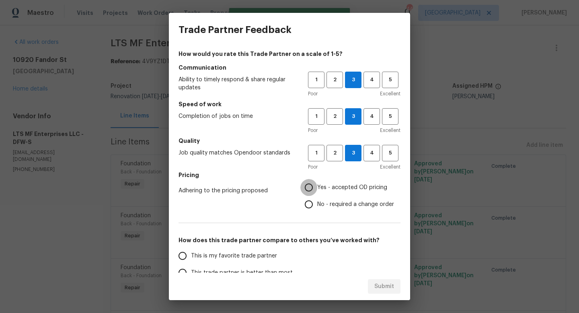  I want to click on span: Ability to timely respond & share regular updates, so click(237, 84).